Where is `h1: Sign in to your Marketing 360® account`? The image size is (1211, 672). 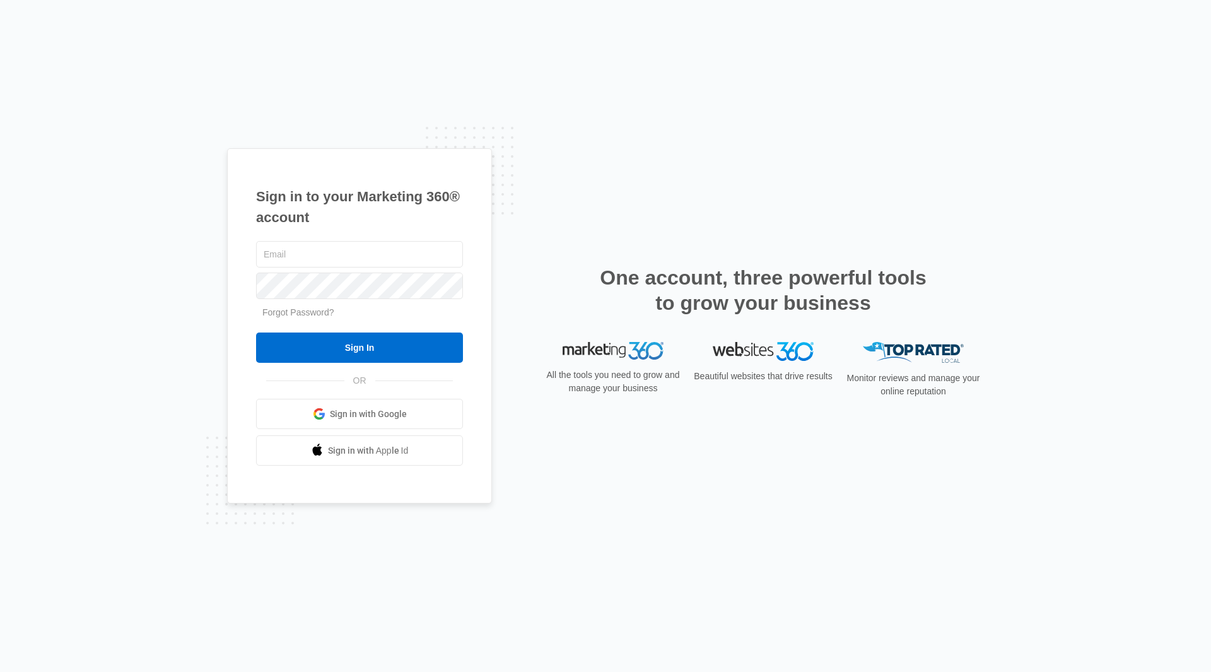 h1: Sign in to your Marketing 360® account is located at coordinates (360, 207).